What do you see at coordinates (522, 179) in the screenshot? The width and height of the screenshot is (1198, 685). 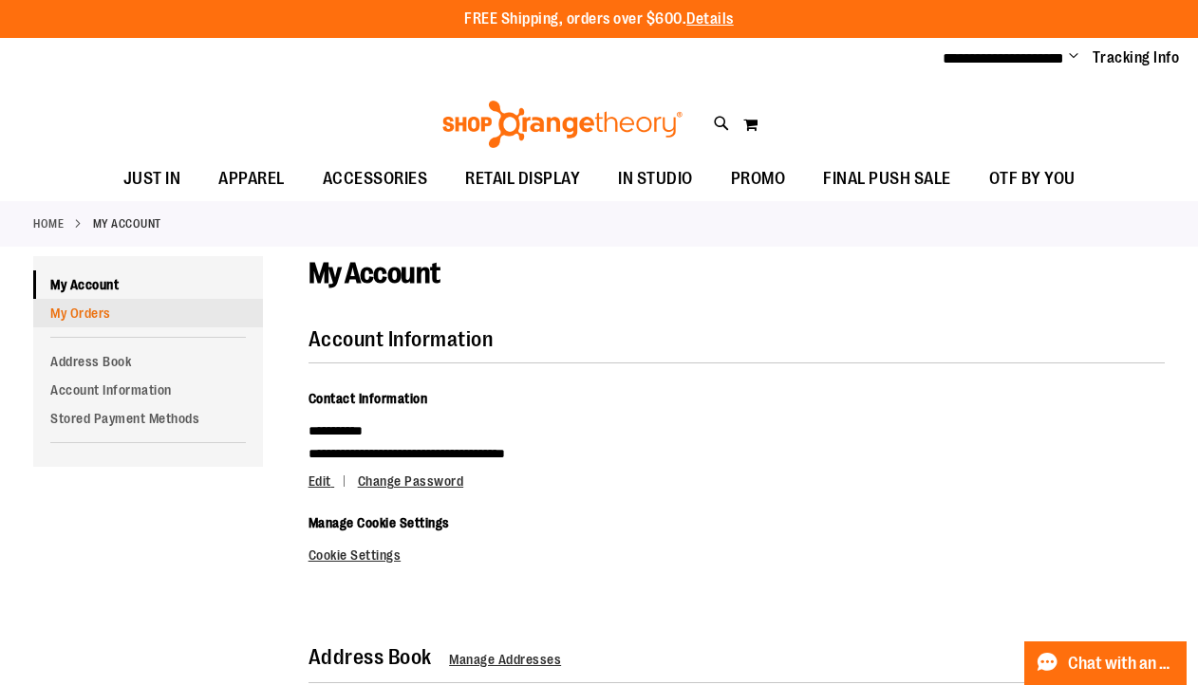 I see `a: RETAIL DISPLAY` at bounding box center [522, 179].